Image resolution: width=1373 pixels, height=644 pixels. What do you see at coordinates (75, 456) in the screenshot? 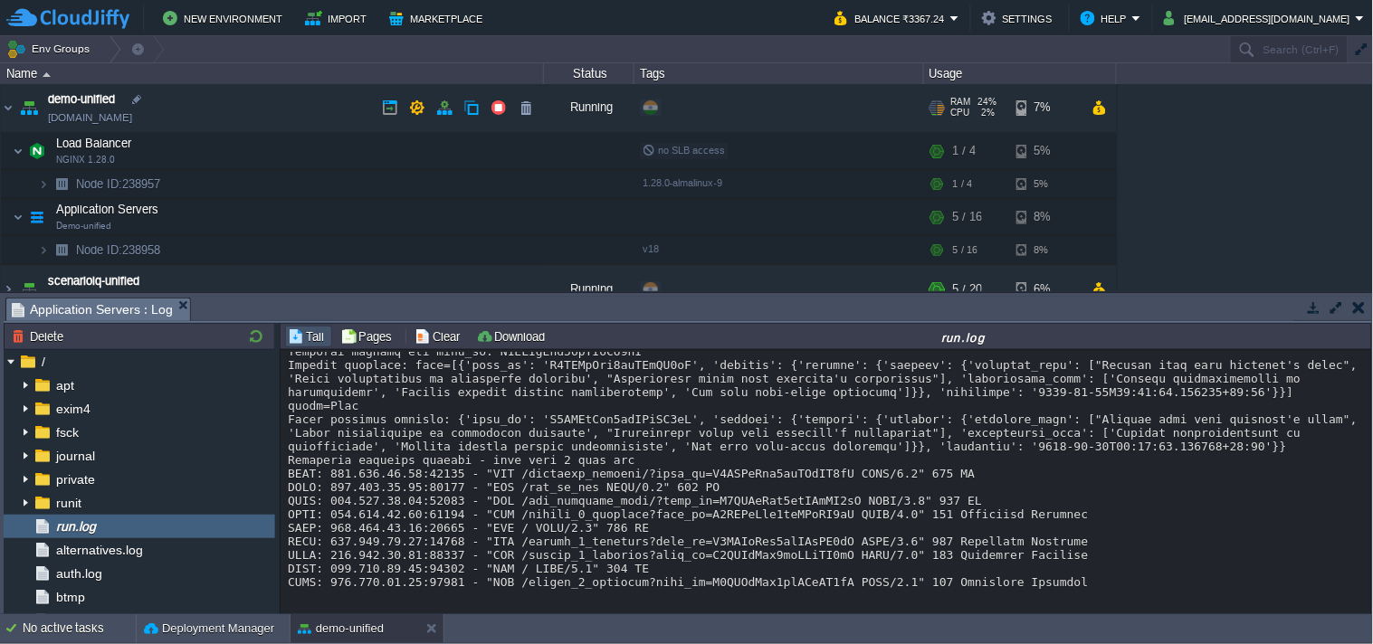
I see `a: journal` at bounding box center [75, 456].